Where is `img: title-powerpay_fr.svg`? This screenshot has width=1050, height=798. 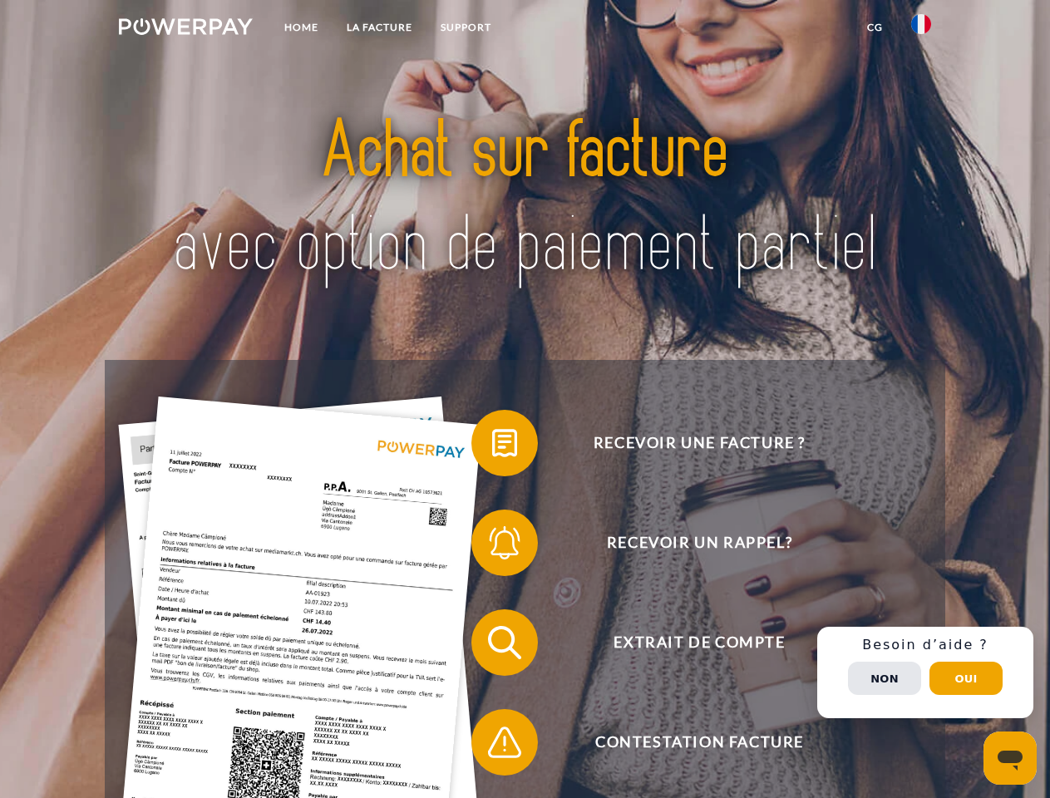
img: title-powerpay_fr.svg is located at coordinates (524, 199).